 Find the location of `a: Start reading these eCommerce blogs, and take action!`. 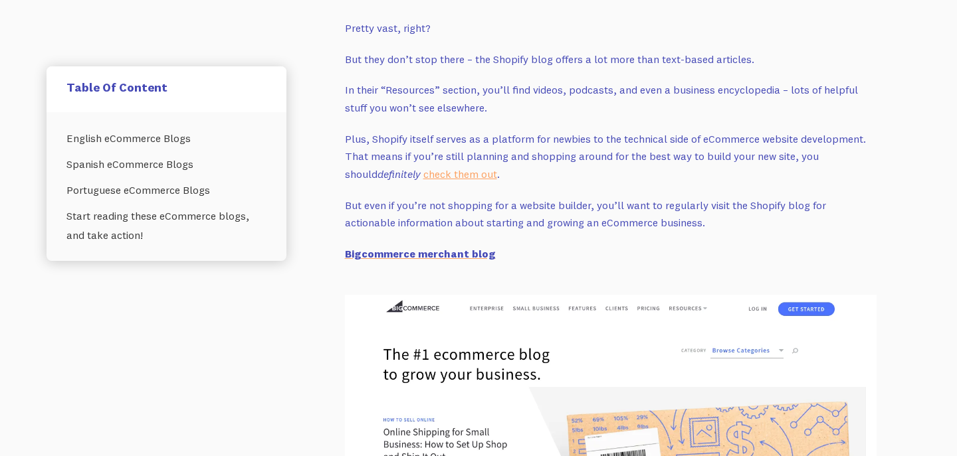

a: Start reading these eCommerce blogs, and take action! is located at coordinates (166, 226).